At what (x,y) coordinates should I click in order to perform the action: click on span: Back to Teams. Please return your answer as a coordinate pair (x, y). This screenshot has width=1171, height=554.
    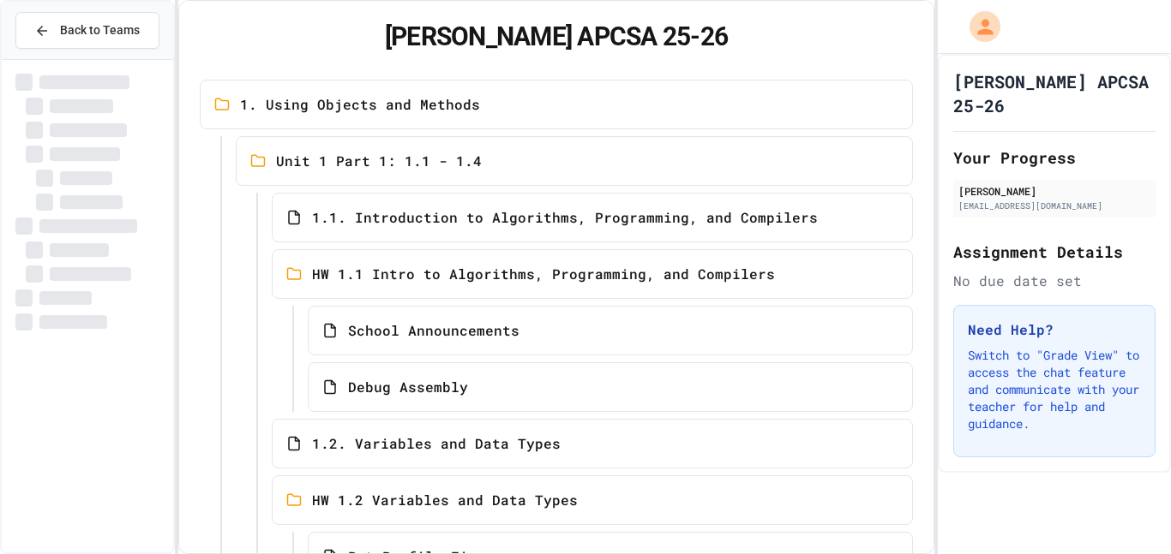
    Looking at the image, I should click on (99, 30).